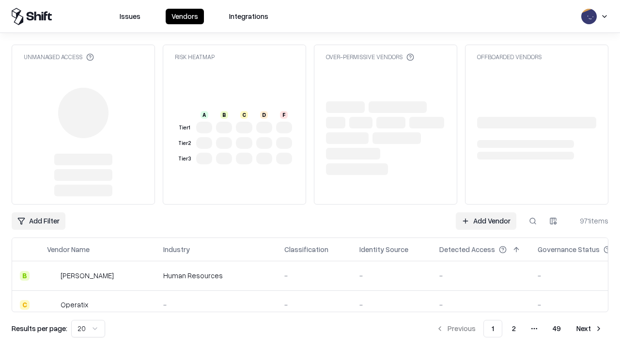 This screenshot has height=349, width=620. What do you see at coordinates (556, 328) in the screenshot?
I see `button: 49` at bounding box center [556, 328].